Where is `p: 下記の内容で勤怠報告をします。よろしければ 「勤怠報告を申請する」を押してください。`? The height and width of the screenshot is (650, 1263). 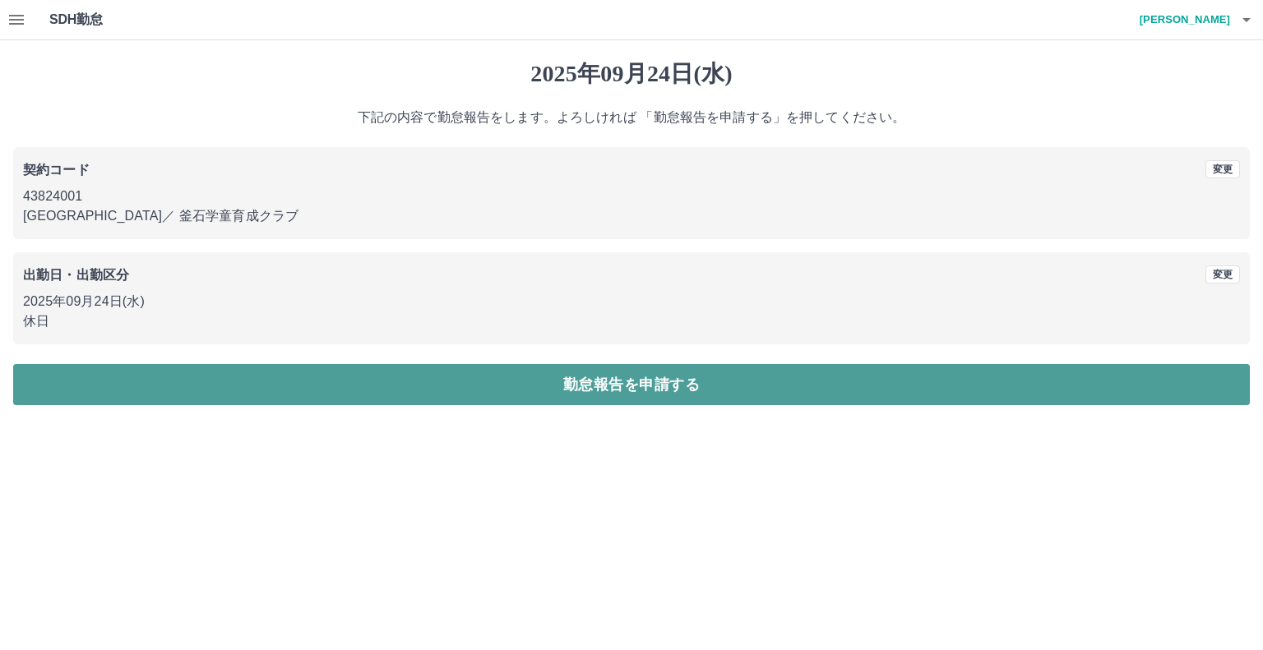
p: 下記の内容で勤怠報告をします。よろしければ 「勤怠報告を申請する」を押してください。 is located at coordinates (631, 118).